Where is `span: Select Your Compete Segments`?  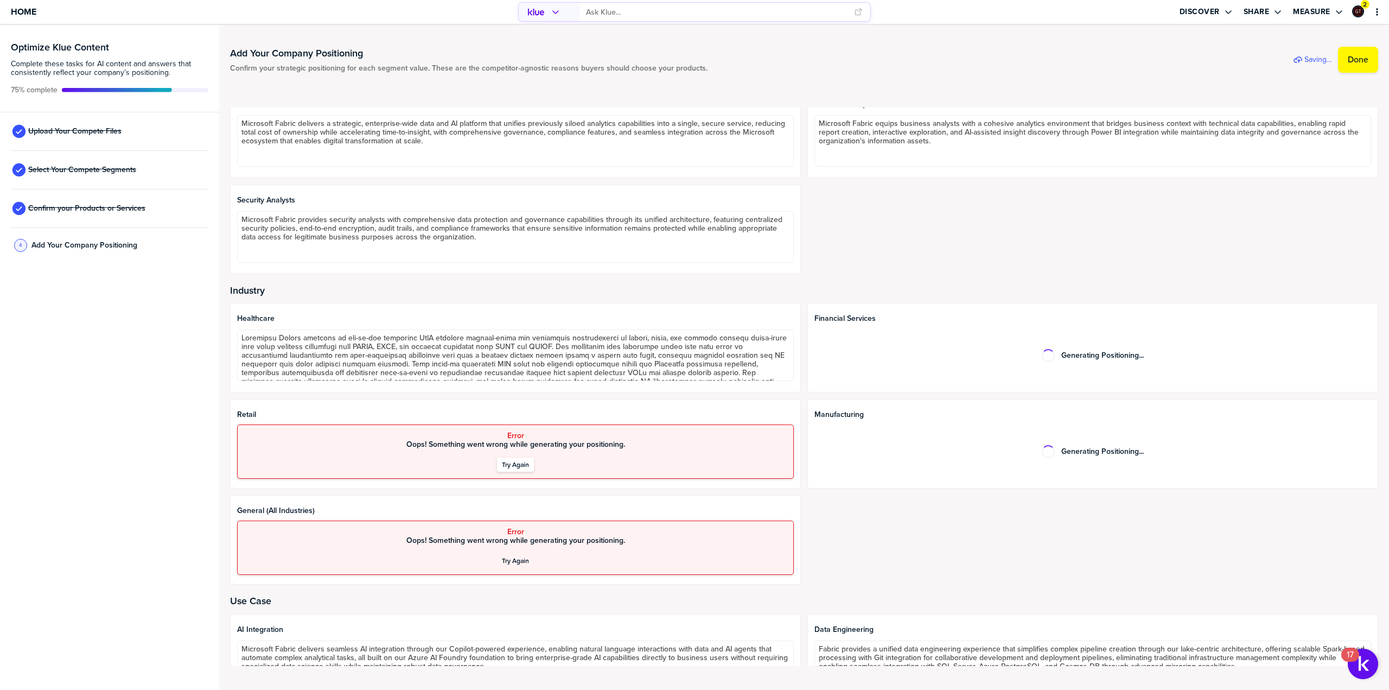
span: Select Your Compete Segments is located at coordinates (82, 170).